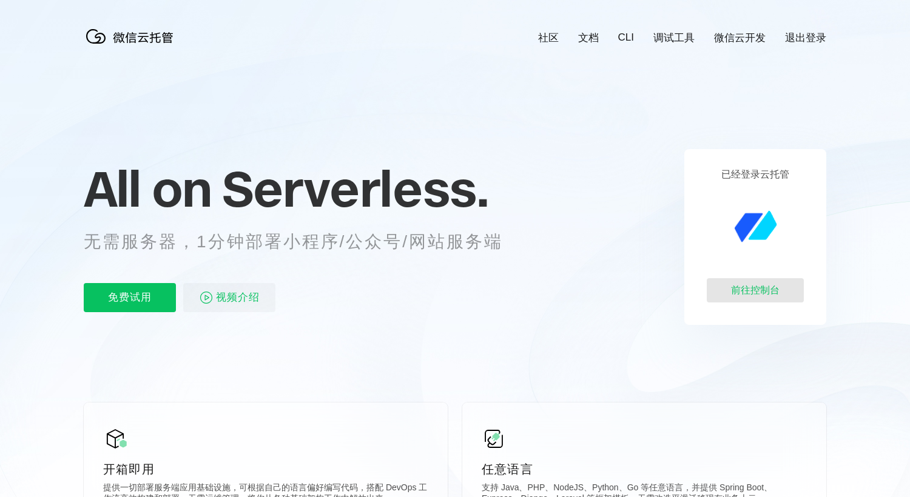 Image resolution: width=910 pixels, height=497 pixels. What do you see at coordinates (130, 298) in the screenshot?
I see `p: 免费试用` at bounding box center [130, 298].